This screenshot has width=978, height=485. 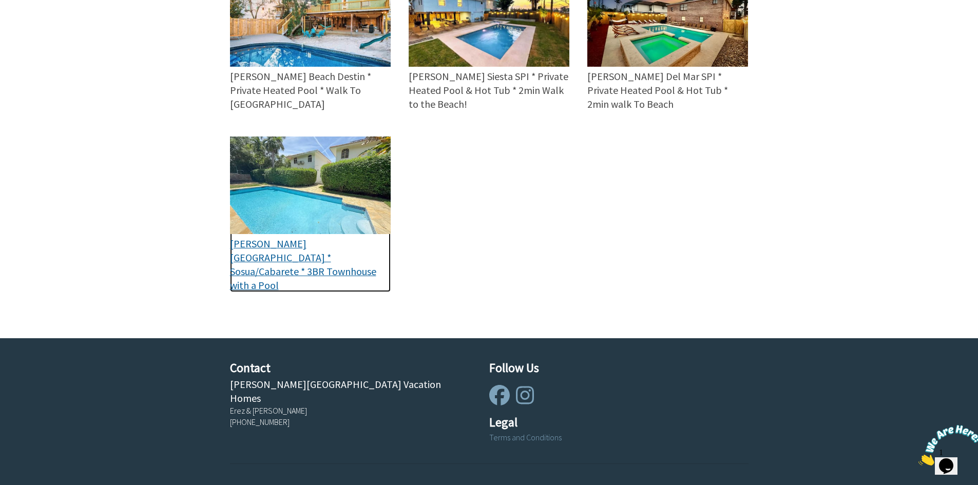 What do you see at coordinates (6, 8) in the screenshot?
I see `span: 1` at bounding box center [6, 8].